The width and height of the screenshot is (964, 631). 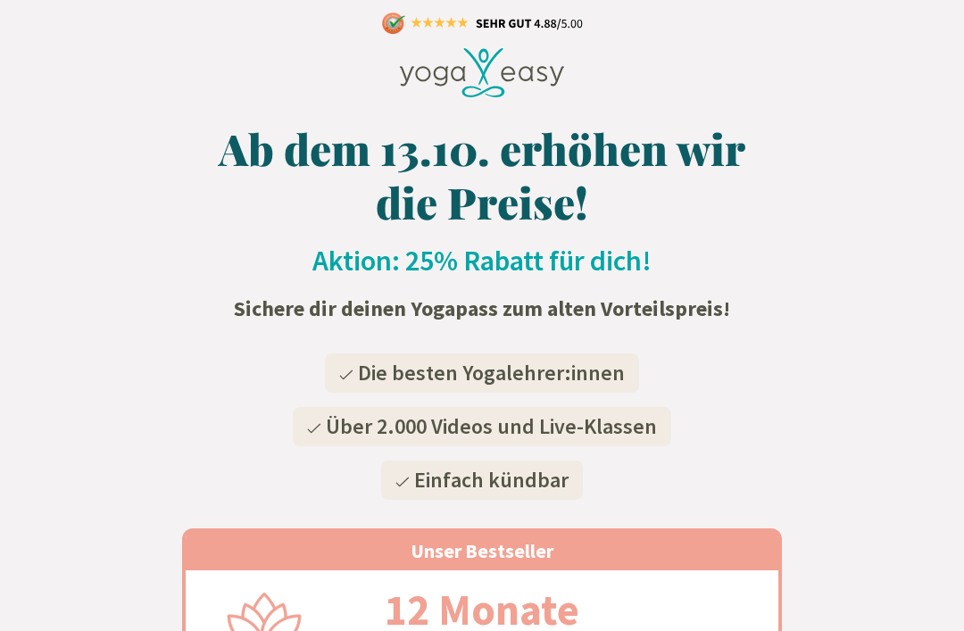 What do you see at coordinates (491, 479) in the screenshot?
I see `span: Einfach kündbar` at bounding box center [491, 479].